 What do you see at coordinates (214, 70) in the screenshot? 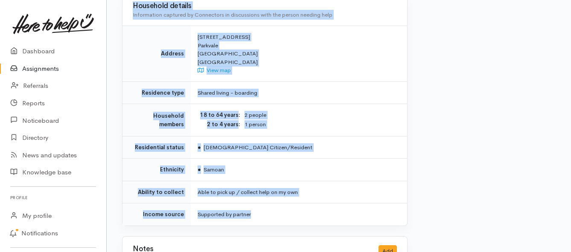
I see `a: View map` at bounding box center [214, 70].